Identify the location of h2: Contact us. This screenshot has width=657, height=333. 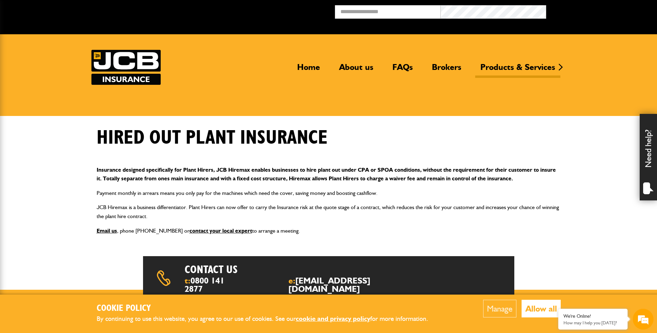
(266, 270).